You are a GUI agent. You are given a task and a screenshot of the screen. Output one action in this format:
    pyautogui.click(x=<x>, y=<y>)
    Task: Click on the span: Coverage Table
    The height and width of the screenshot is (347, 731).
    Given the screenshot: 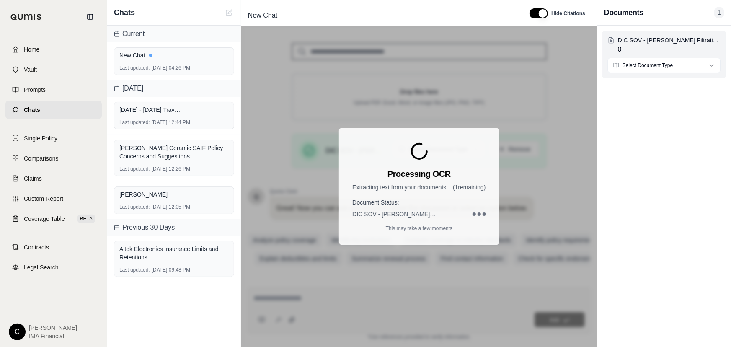 What is the action you would take?
    pyautogui.click(x=44, y=219)
    